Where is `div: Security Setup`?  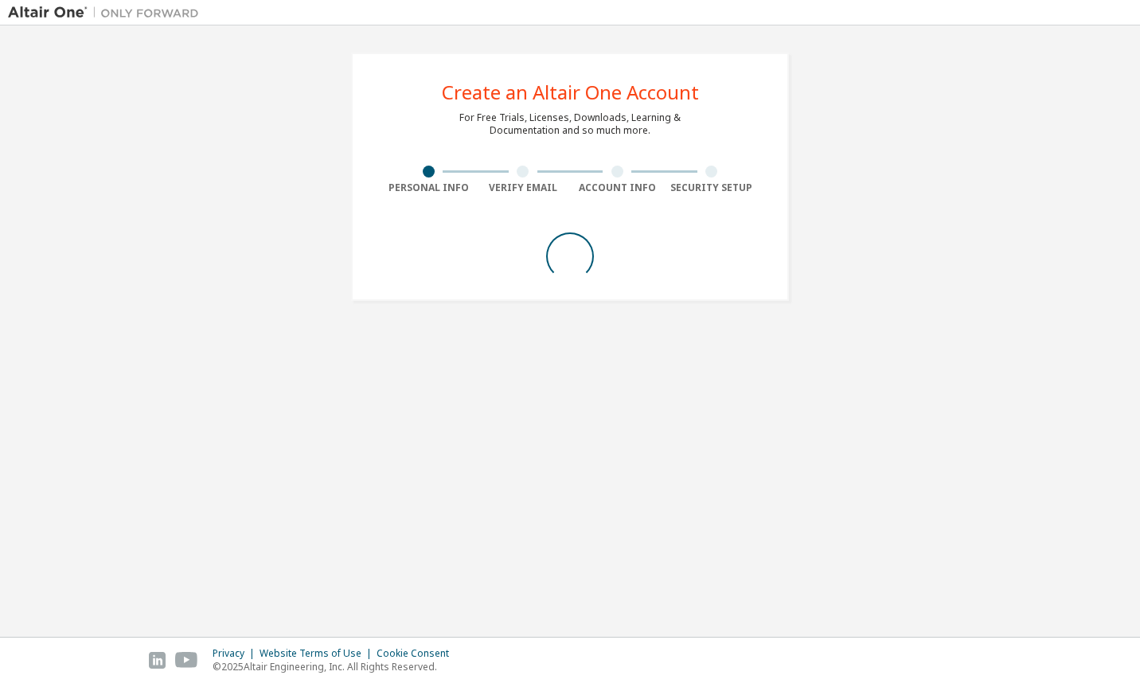
div: Security Setup is located at coordinates (712, 188).